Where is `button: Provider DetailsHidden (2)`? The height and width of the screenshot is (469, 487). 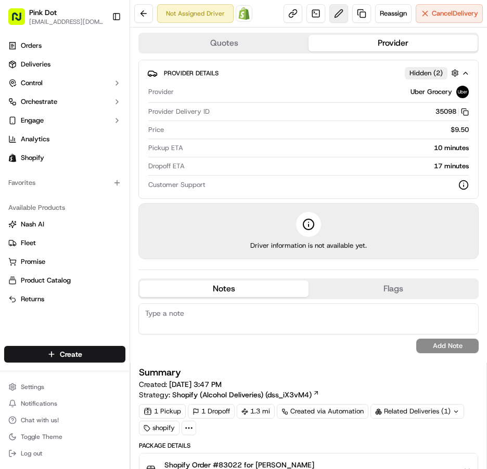
button: Provider DetailsHidden (2) is located at coordinates (308, 73).